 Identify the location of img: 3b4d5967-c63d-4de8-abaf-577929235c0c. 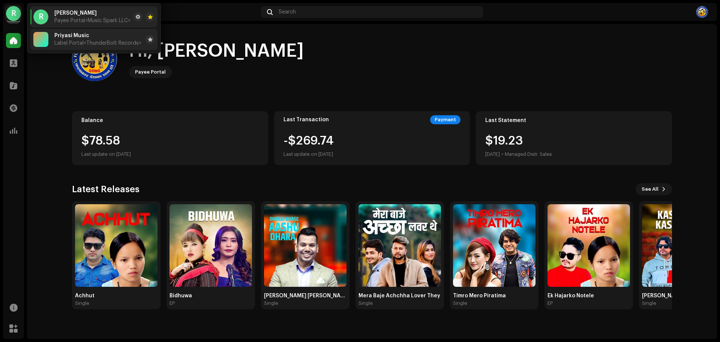
(116, 245).